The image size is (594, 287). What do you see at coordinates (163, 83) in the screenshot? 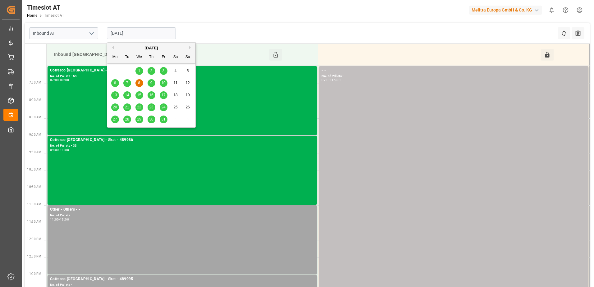
I see `span: 10` at bounding box center [163, 83].